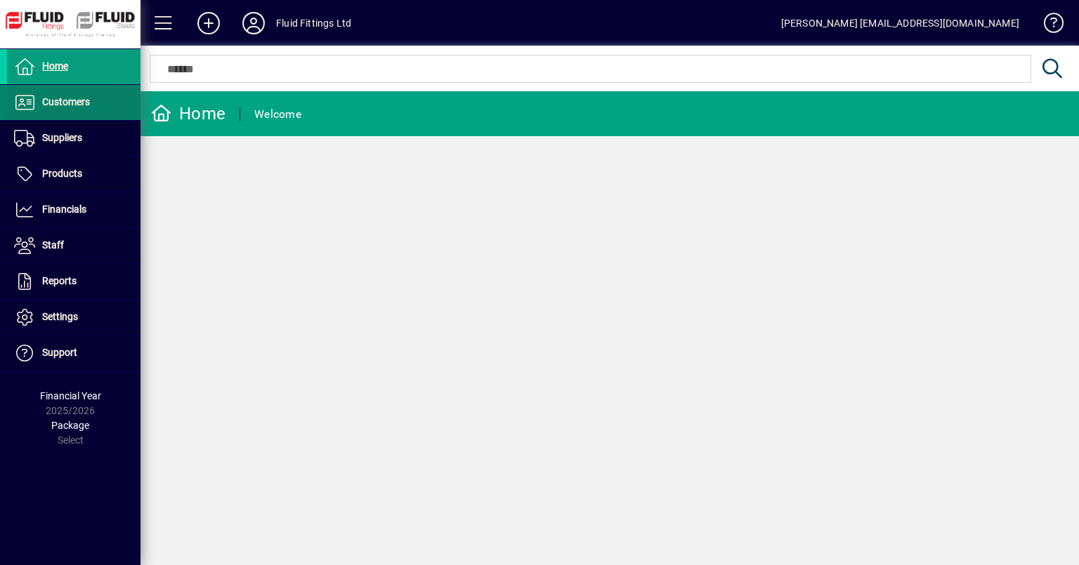 The image size is (1079, 565). Describe the element at coordinates (55, 66) in the screenshot. I see `span: Home` at that location.